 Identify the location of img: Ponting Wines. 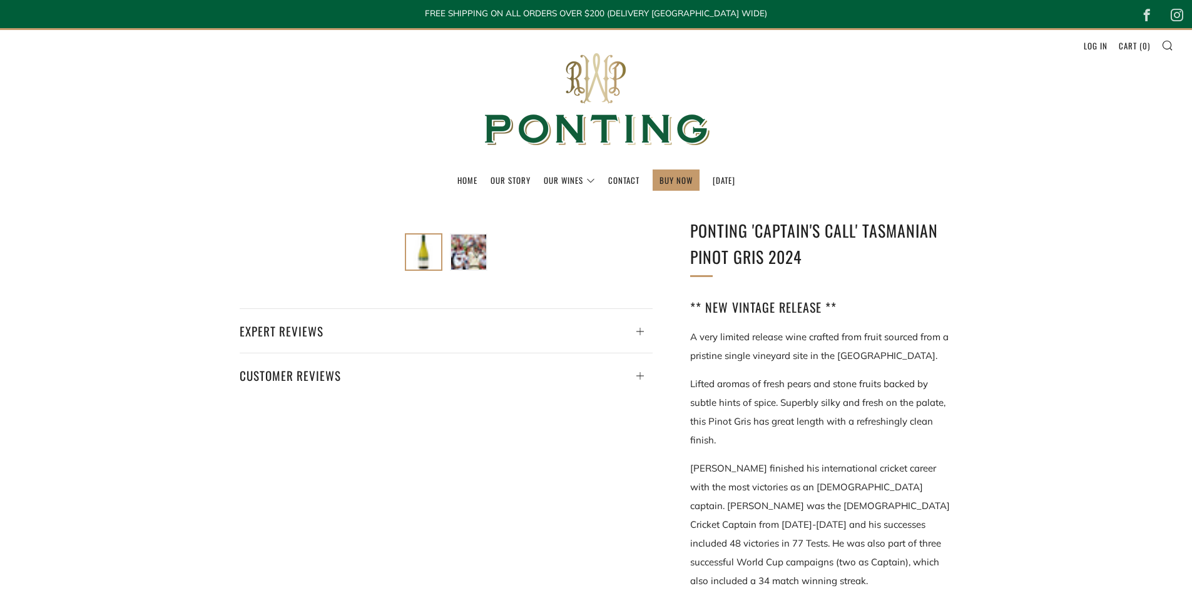
(596, 99).